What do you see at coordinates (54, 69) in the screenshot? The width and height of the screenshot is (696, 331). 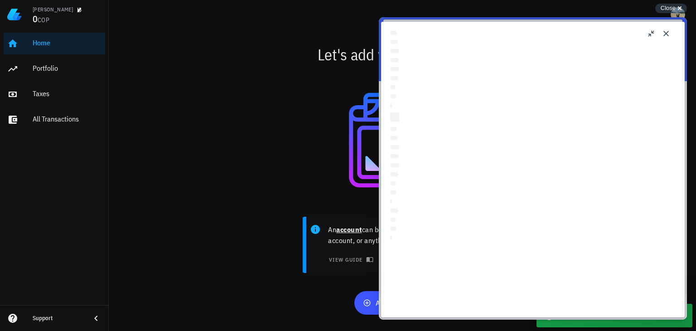 I see `a: Portfolio` at bounding box center [54, 69].